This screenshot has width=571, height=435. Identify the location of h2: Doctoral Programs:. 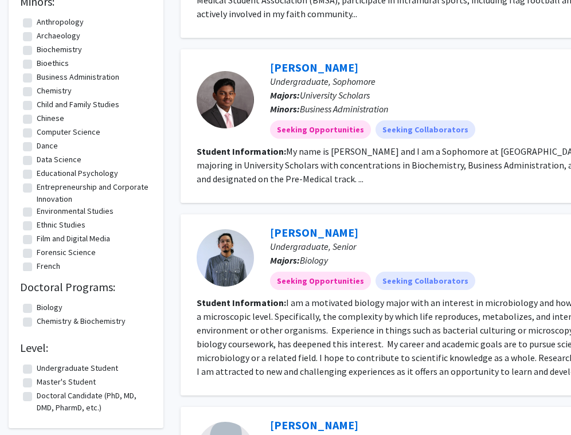
(86, 287).